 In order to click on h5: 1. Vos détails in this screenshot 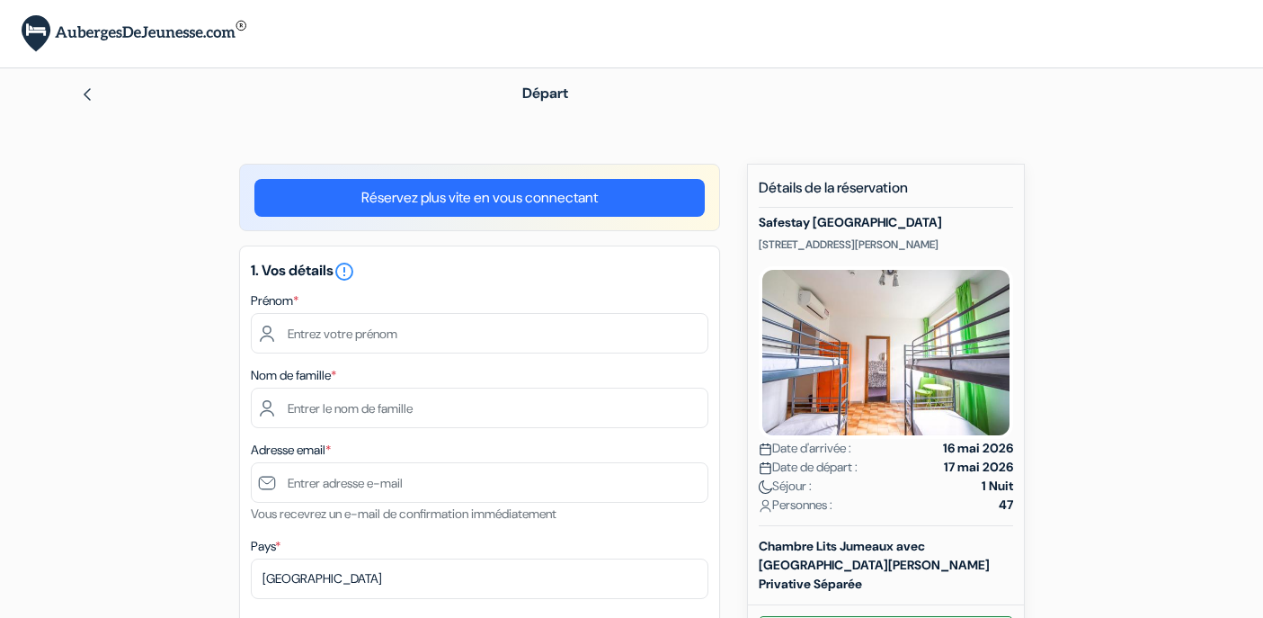, I will do `click(479, 272)`.